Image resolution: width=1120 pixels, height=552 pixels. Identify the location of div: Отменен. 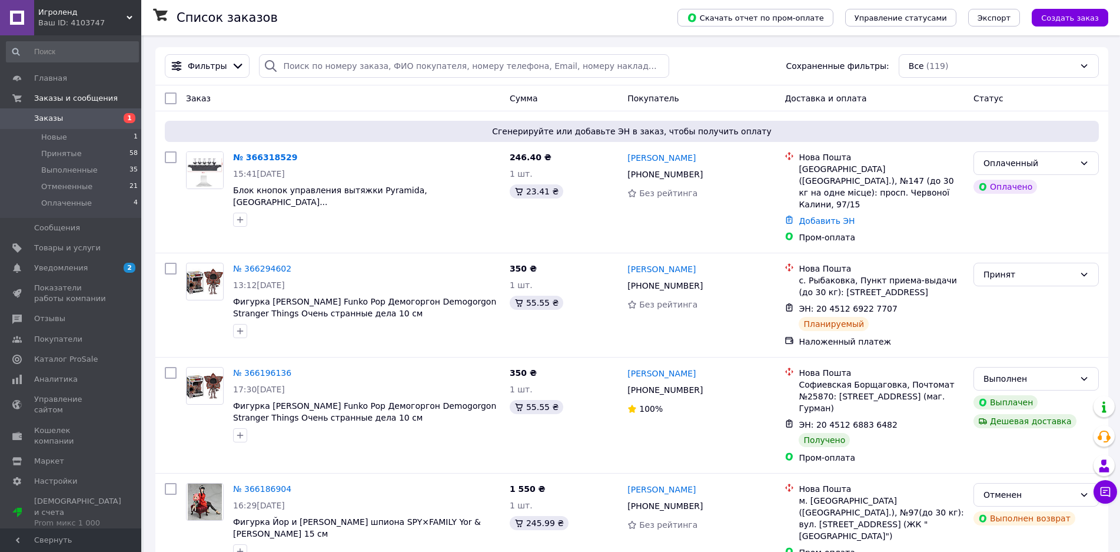
(1029, 494).